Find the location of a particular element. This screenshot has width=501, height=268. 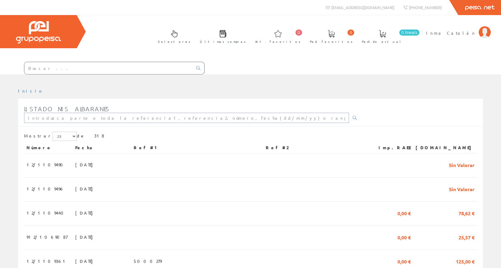

span: 12/1109361 is located at coordinates (47, 261).